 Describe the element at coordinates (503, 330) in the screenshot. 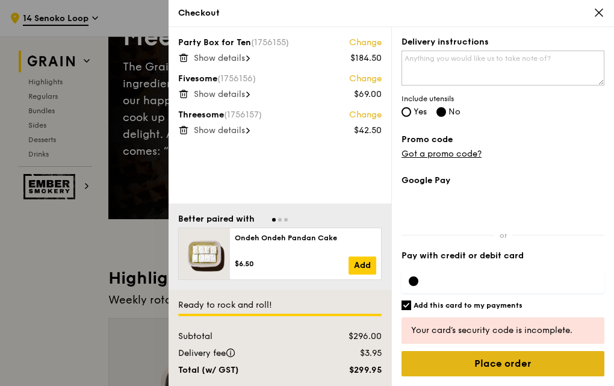

I see `div: Your card’s security code is incomplete.` at that location.